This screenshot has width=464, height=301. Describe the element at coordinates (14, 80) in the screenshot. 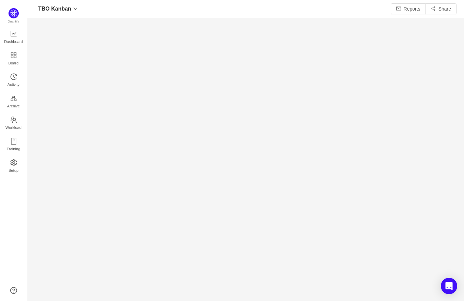

I see `a: Activity` at that location.